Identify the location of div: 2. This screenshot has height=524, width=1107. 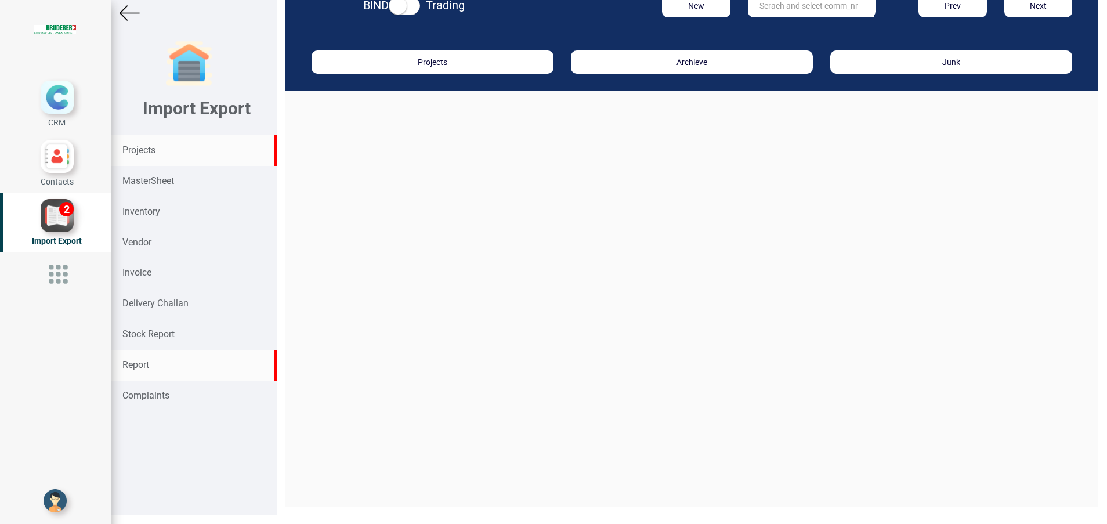
(66, 209).